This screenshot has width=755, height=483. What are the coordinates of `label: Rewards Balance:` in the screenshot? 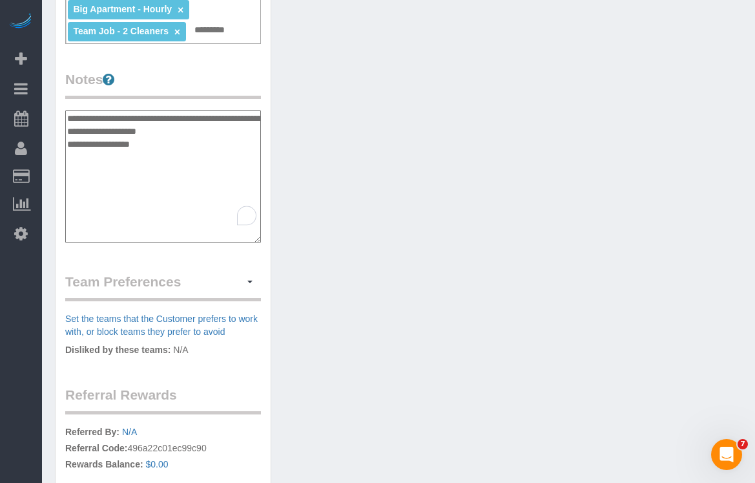 It's located at (104, 464).